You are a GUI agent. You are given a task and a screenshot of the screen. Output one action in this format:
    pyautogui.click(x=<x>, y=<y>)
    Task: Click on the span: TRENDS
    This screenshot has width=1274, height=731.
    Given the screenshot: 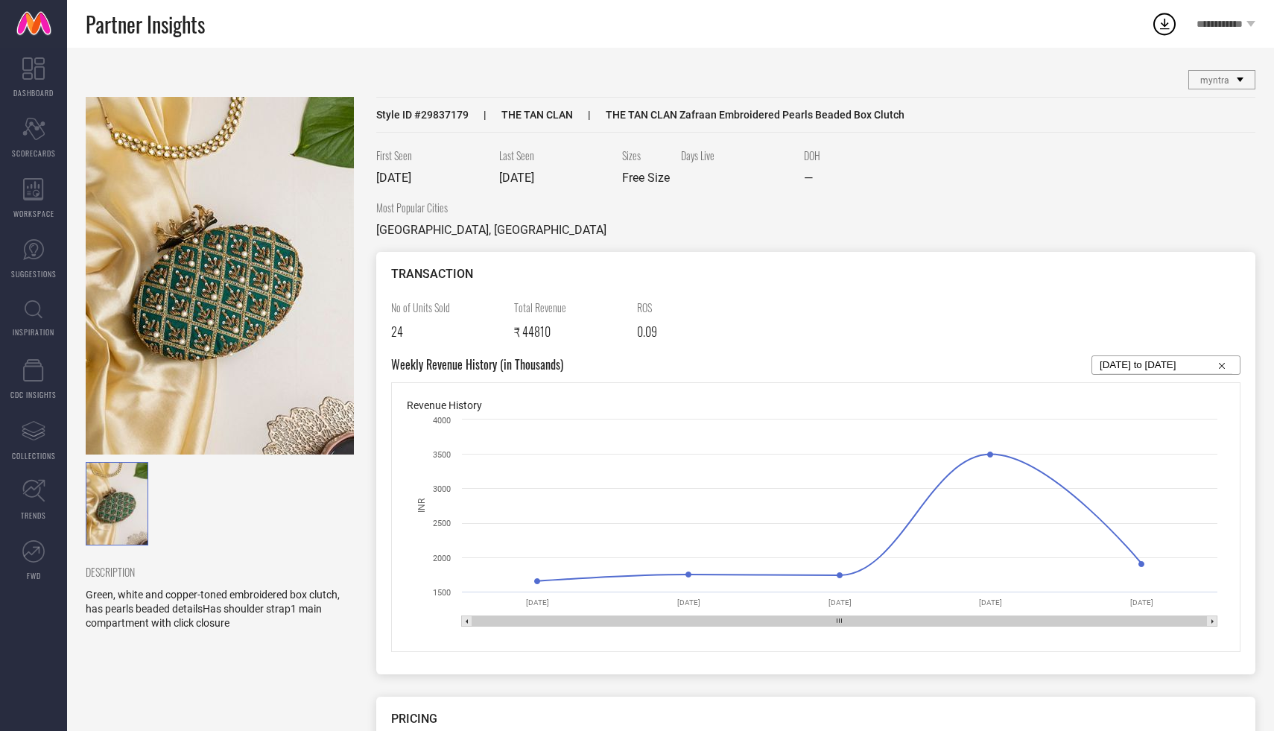 What is the action you would take?
    pyautogui.click(x=34, y=515)
    